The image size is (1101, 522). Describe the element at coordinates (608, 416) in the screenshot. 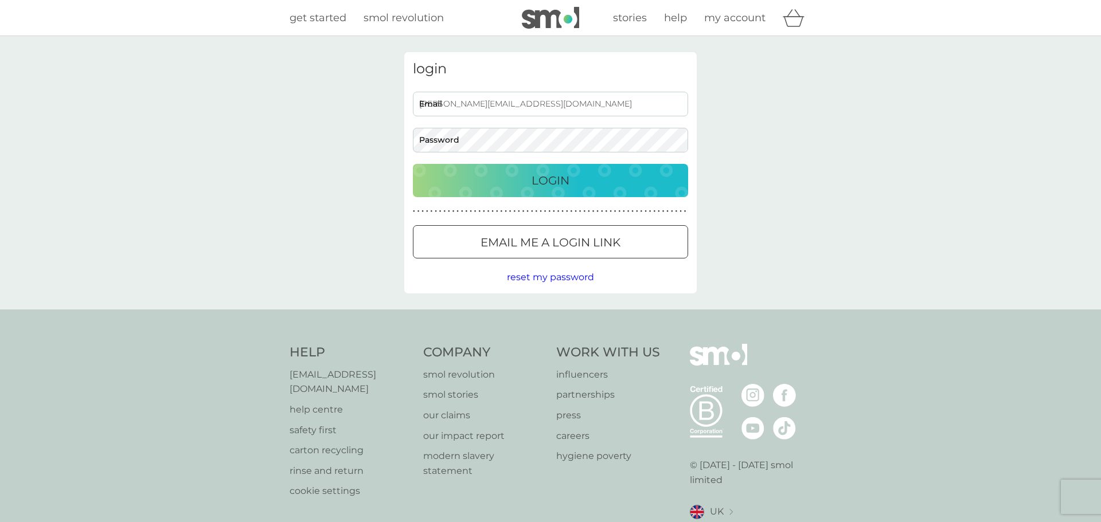

I see `p: press` at that location.